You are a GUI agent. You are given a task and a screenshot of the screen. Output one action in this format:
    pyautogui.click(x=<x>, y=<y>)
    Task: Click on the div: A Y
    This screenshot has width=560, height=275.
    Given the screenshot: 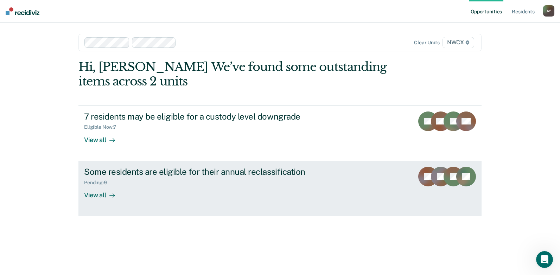 What is the action you would take?
    pyautogui.click(x=548, y=11)
    